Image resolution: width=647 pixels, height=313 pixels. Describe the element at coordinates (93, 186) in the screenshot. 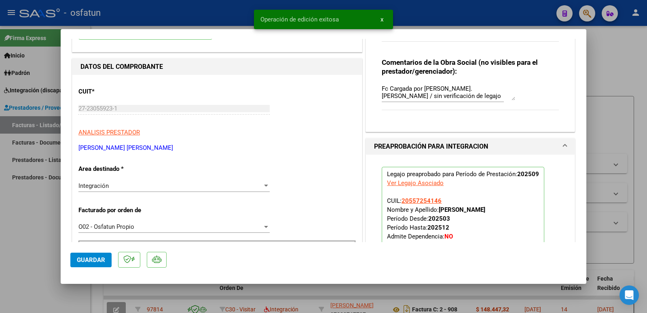

I see `span: Integración` at that location.